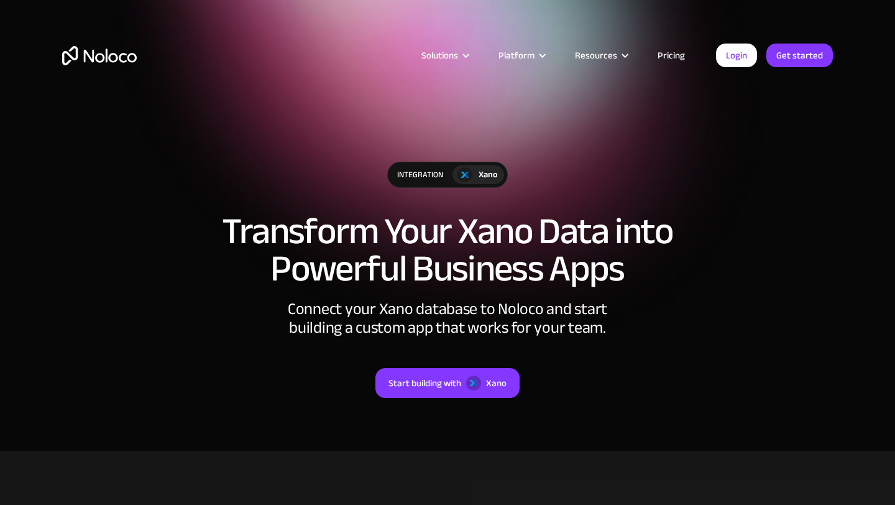  What do you see at coordinates (799, 55) in the screenshot?
I see `a: Get started` at bounding box center [799, 55].